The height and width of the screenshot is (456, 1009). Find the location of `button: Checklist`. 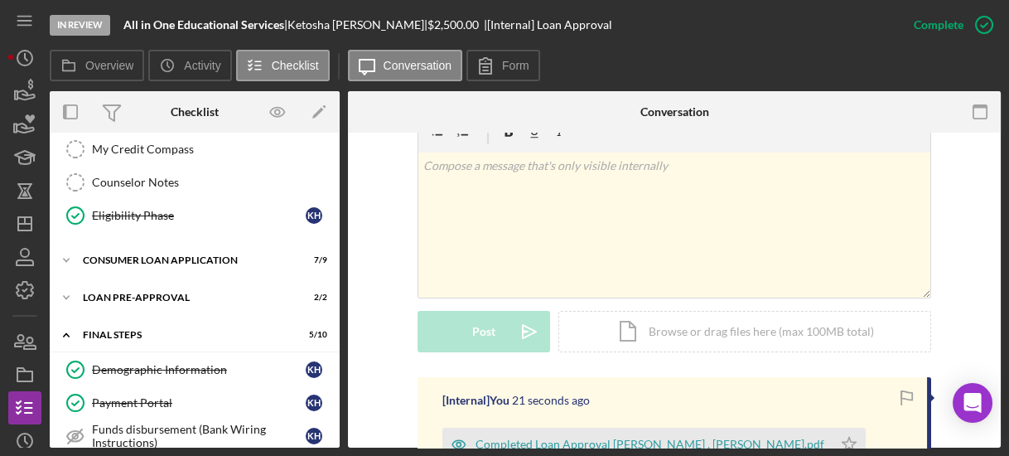

button: Checklist is located at coordinates (282, 65).